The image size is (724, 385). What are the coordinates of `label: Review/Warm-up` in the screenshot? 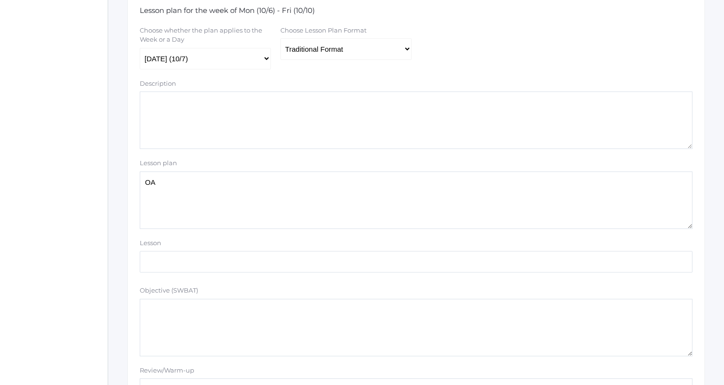 It's located at (167, 370).